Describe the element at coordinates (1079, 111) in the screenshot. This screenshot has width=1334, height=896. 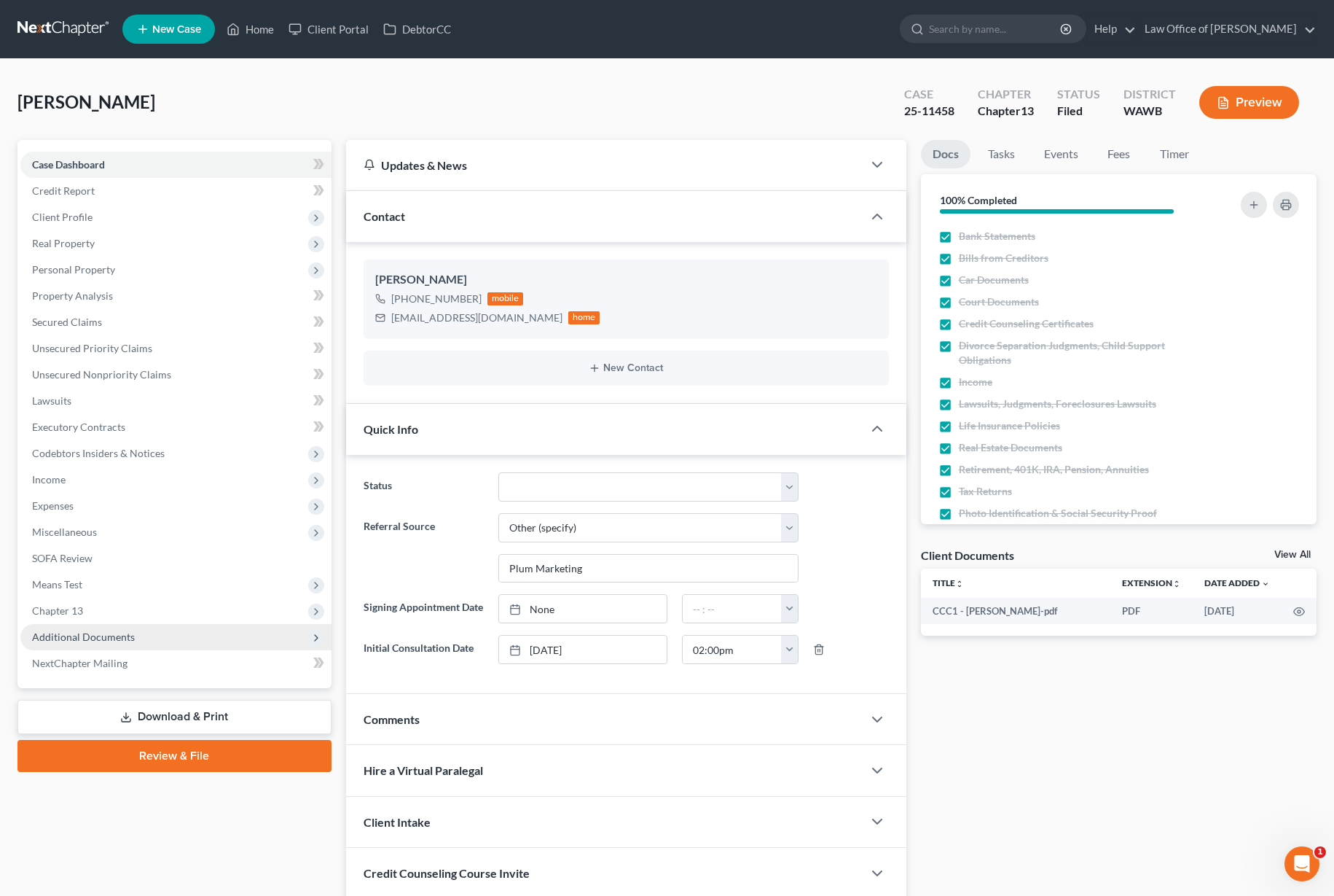
I see `div: Filed` at that location.